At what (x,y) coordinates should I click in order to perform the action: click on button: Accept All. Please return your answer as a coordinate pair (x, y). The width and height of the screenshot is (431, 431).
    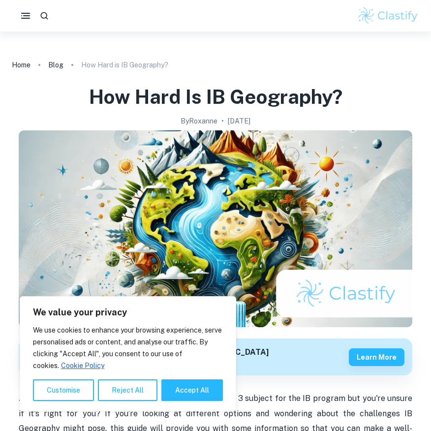
    Looking at the image, I should click on (192, 390).